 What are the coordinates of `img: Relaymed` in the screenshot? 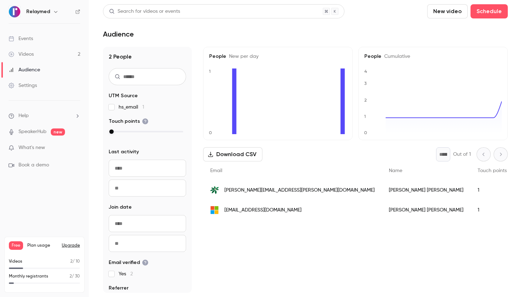 It's located at (15, 12).